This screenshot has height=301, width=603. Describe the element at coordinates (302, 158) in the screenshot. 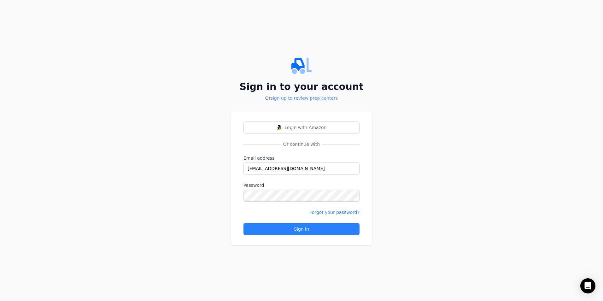

I see `label: Email address` at that location.